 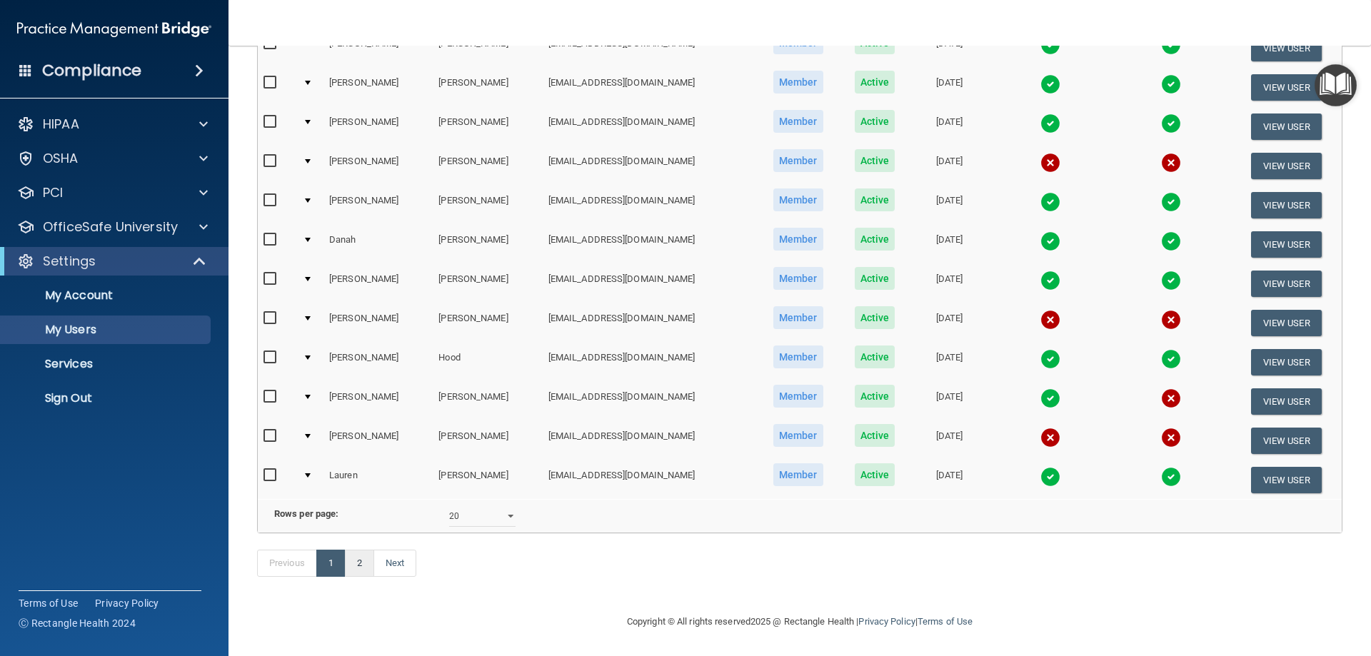 I want to click on td: Lauren, so click(x=378, y=480).